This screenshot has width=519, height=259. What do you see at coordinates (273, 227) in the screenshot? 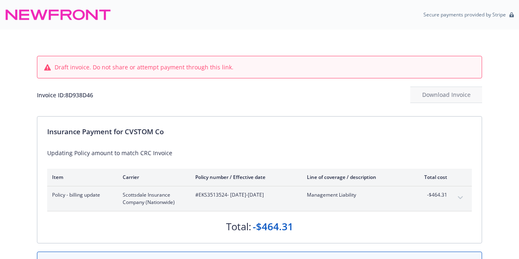
I see `div: -$464.31` at bounding box center [273, 227].